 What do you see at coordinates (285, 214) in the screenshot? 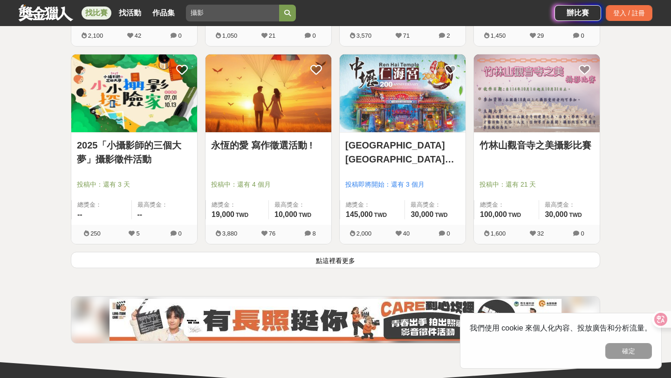
I see `span: 10,000` at bounding box center [285, 214].